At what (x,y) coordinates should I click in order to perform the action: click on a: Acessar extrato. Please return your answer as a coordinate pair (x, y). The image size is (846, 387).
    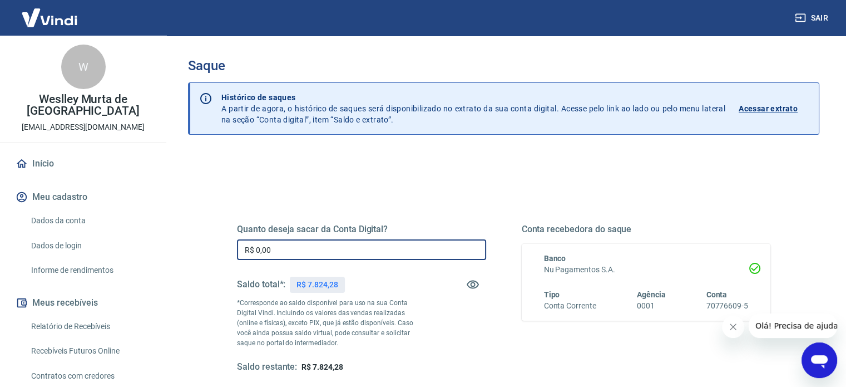
    Looking at the image, I should click on (774, 108).